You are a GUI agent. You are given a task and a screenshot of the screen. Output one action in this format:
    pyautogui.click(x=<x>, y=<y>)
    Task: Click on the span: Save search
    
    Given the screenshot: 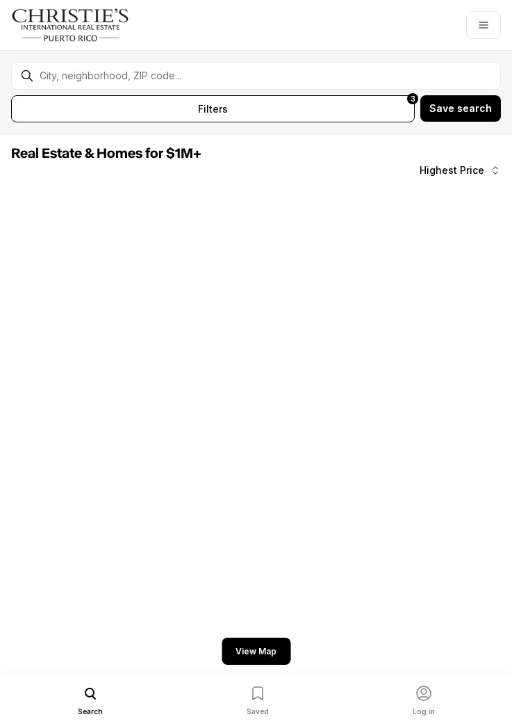 What is the action you would take?
    pyautogui.click(x=461, y=108)
    